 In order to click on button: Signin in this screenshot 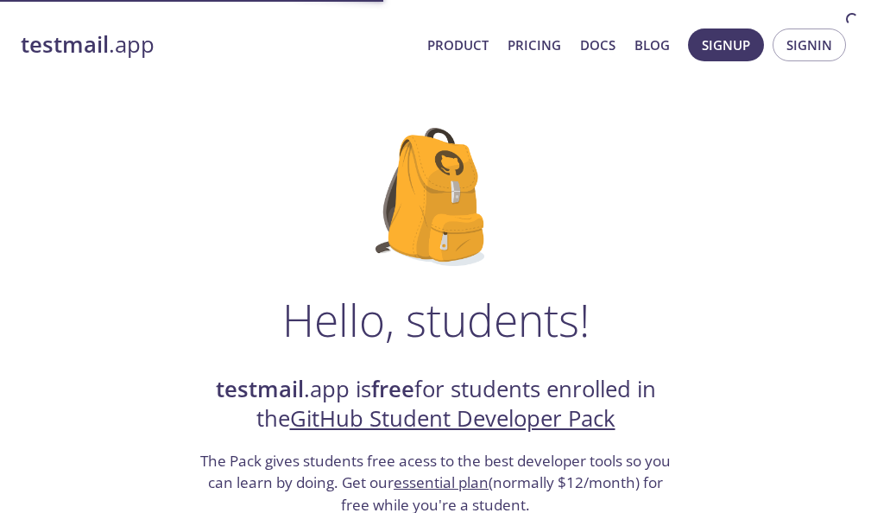, I will do `click(809, 45)`.